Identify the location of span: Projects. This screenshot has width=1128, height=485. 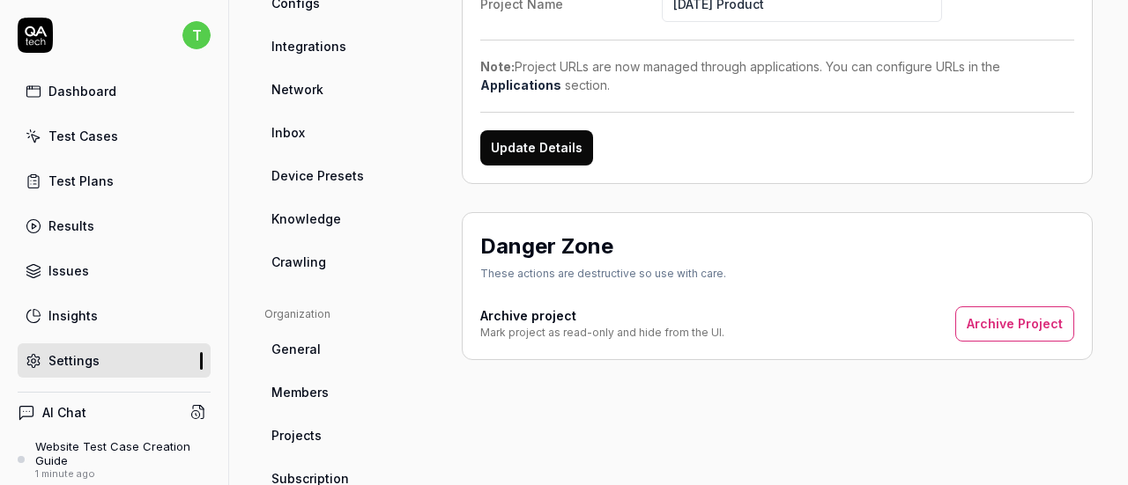
(296, 435).